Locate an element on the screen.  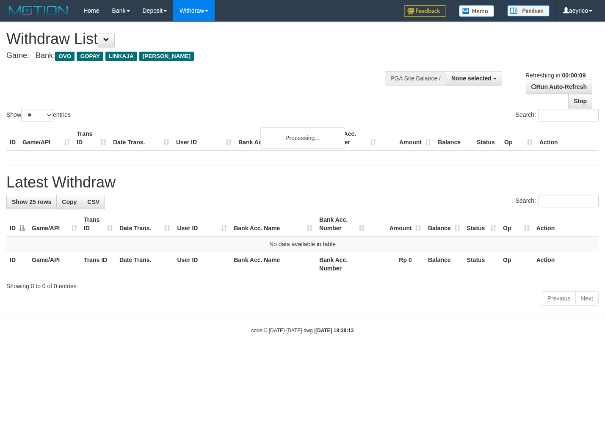
h1: Latest Withdraw is located at coordinates (302, 182).